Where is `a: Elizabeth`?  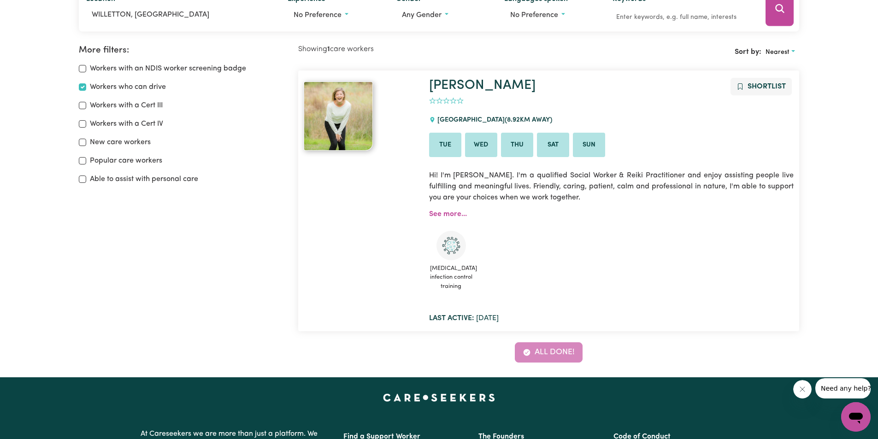
a: Elizabeth is located at coordinates (361, 116).